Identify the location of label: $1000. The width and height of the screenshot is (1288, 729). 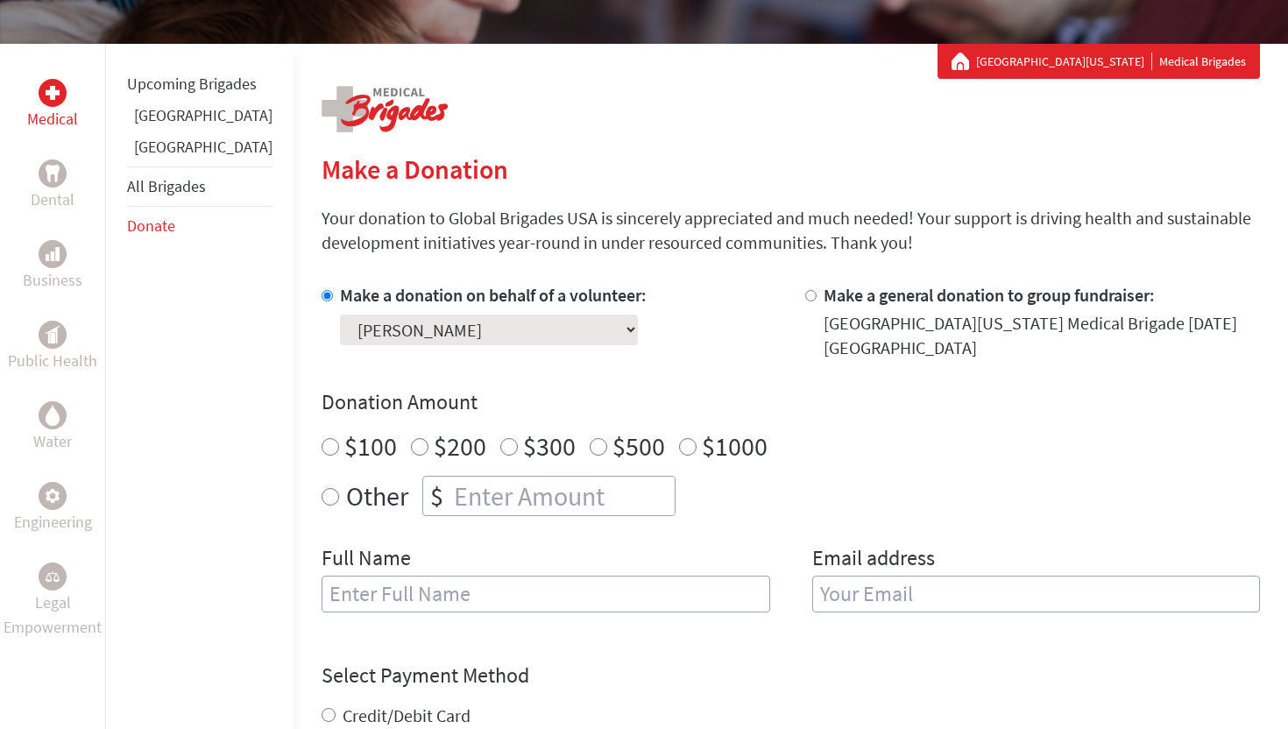
(734, 446).